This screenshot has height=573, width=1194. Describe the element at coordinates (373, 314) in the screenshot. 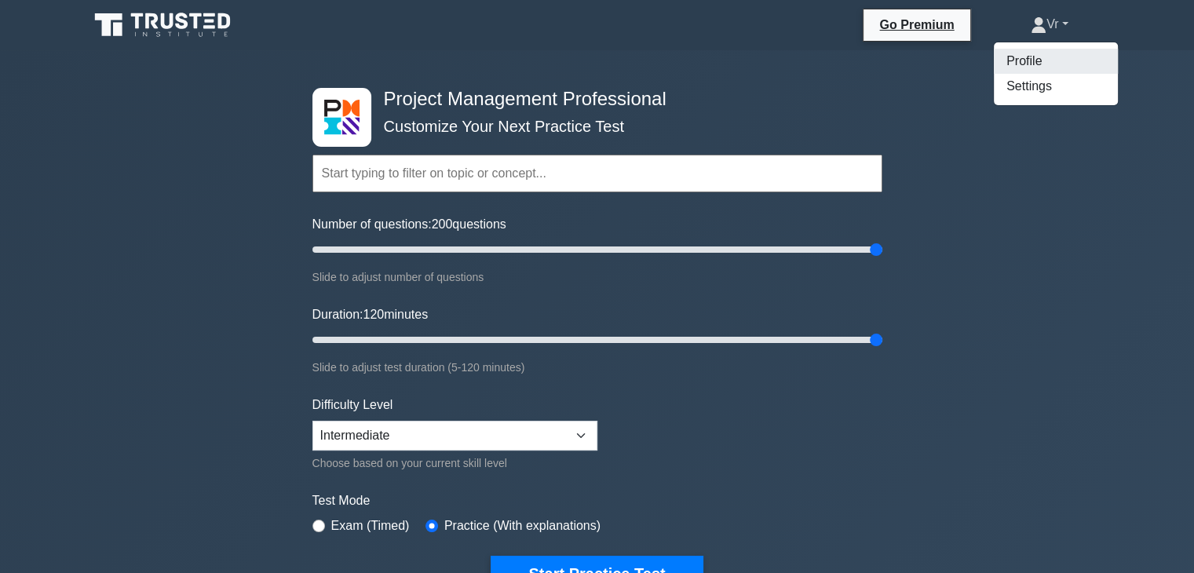

I see `span: 120` at that location.